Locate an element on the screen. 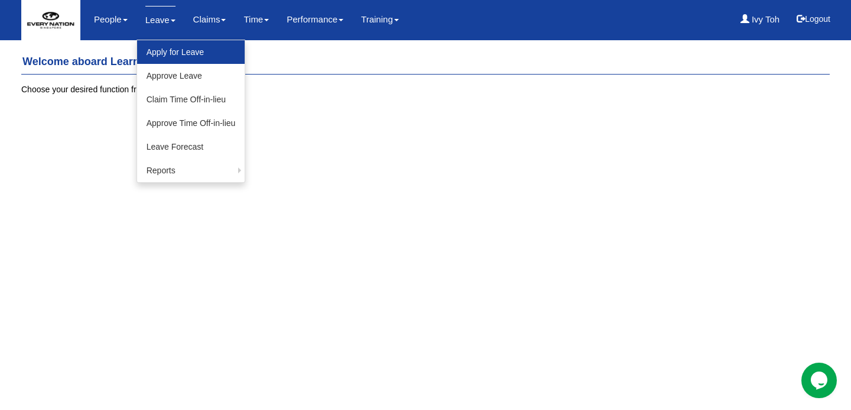  a: Approve Time Off-in-lieu is located at coordinates (191, 123).